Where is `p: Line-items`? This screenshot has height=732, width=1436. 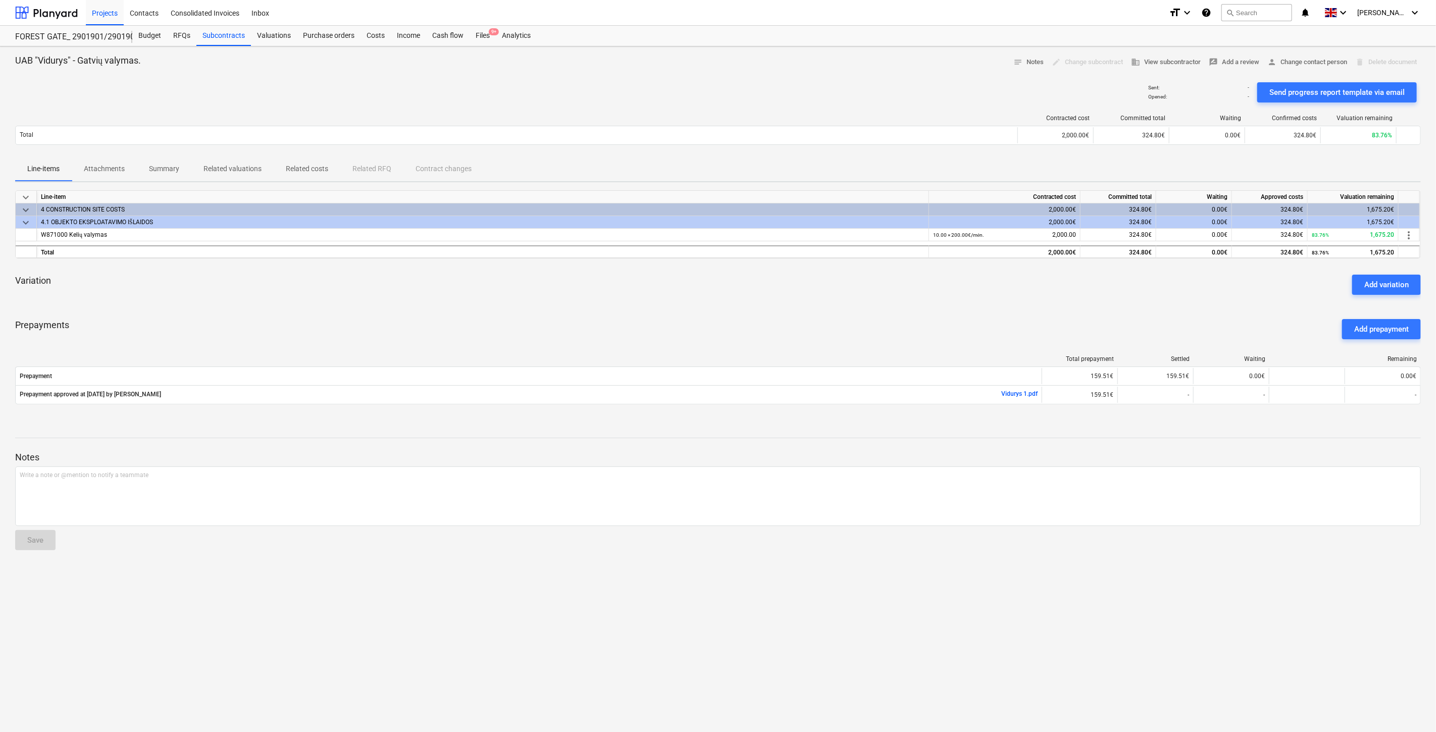 p: Line-items is located at coordinates (43, 169).